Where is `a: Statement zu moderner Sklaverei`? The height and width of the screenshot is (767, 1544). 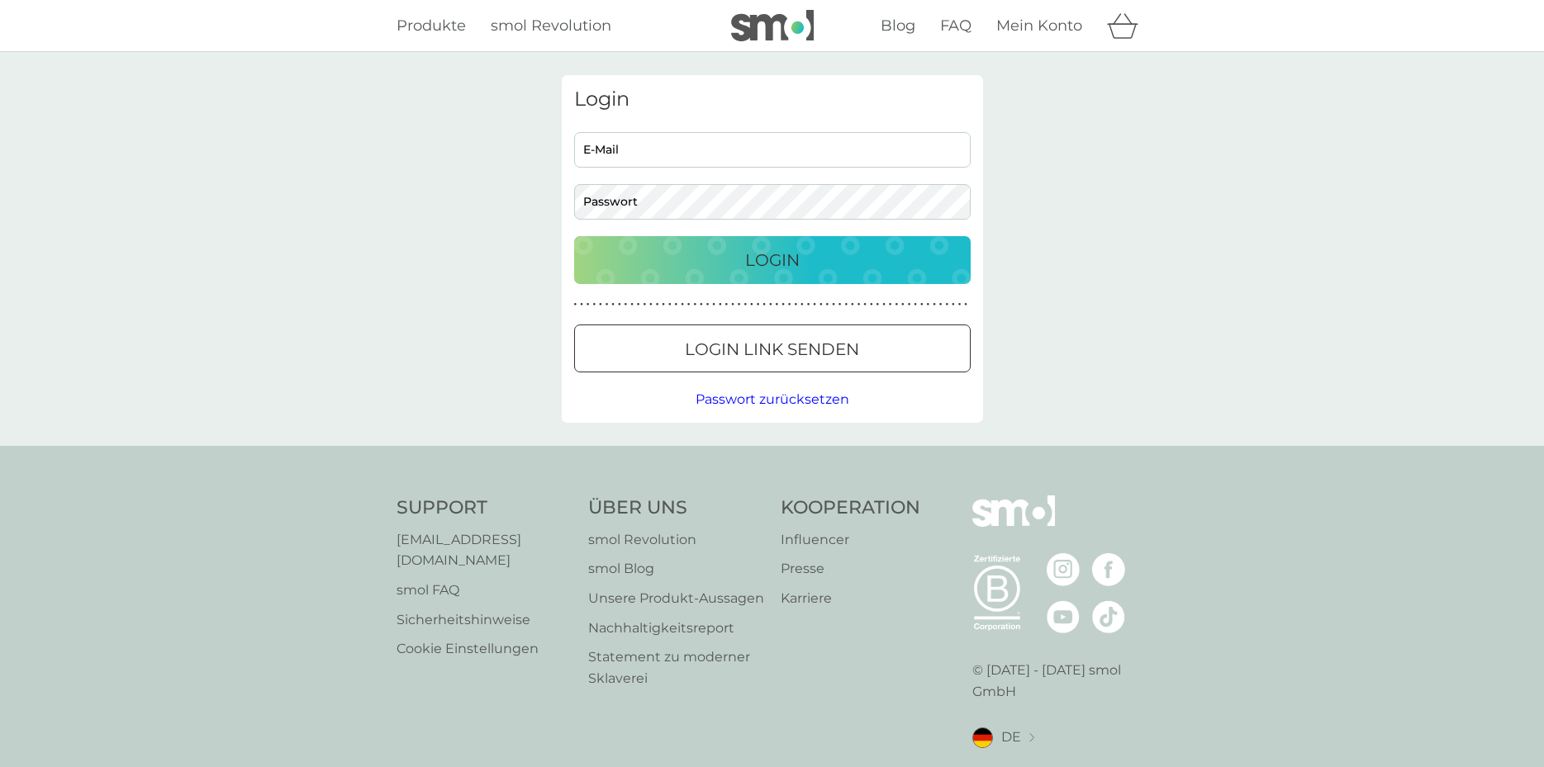 a: Statement zu moderner Sklaverei is located at coordinates (676, 667).